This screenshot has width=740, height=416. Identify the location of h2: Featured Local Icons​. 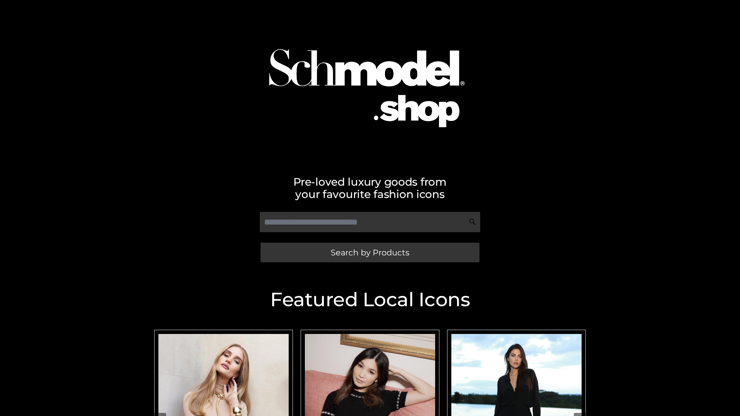
(370, 300).